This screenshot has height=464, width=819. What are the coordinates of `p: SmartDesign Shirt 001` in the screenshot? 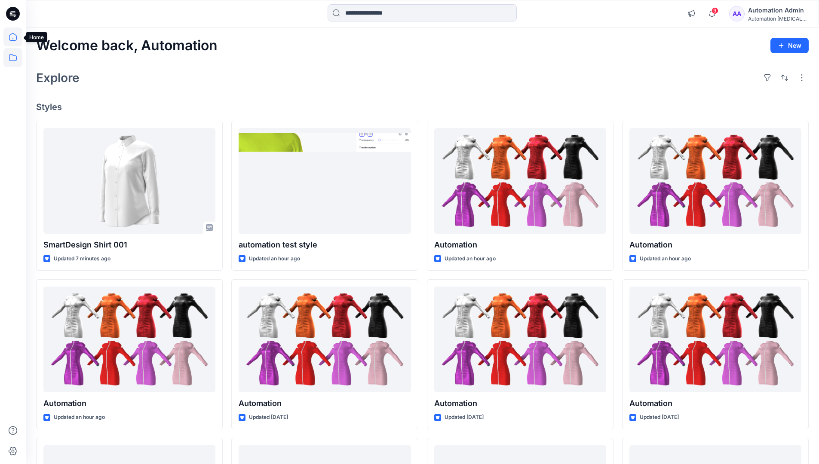 It's located at (129, 245).